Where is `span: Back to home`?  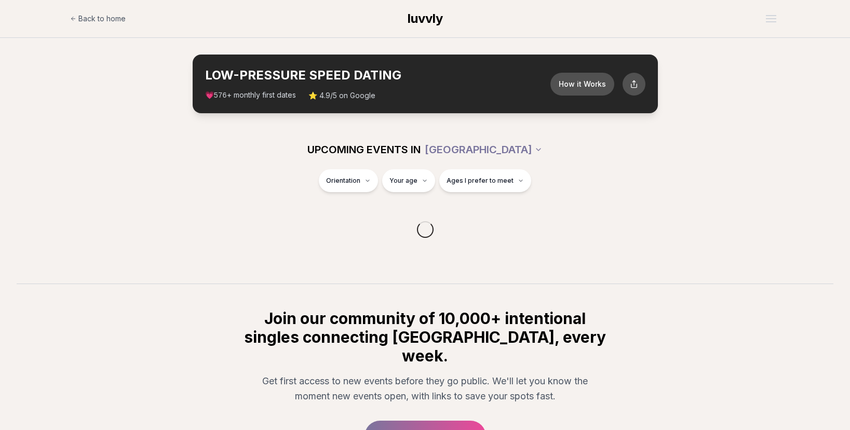
span: Back to home is located at coordinates (102, 19).